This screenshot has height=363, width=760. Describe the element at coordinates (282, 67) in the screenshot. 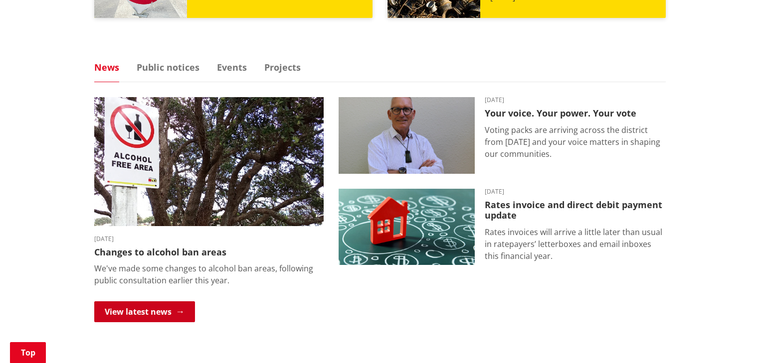

I see `a: Projects` at that location.